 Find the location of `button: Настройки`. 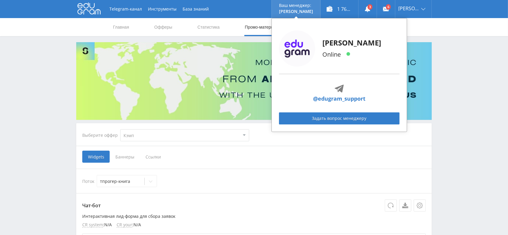

button: Настройки is located at coordinates (420, 206).